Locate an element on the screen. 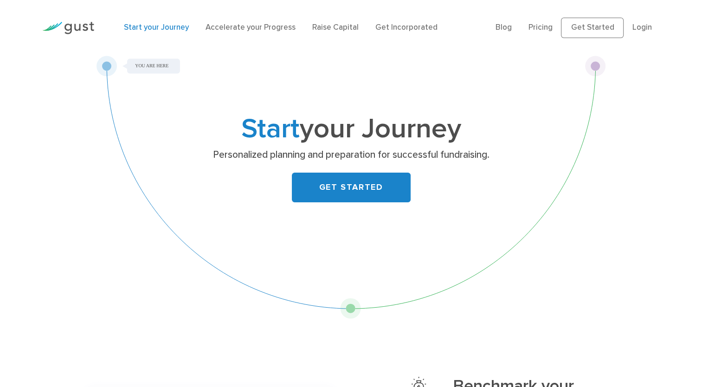 This screenshot has width=702, height=387. h1: your Journey is located at coordinates (351, 129).